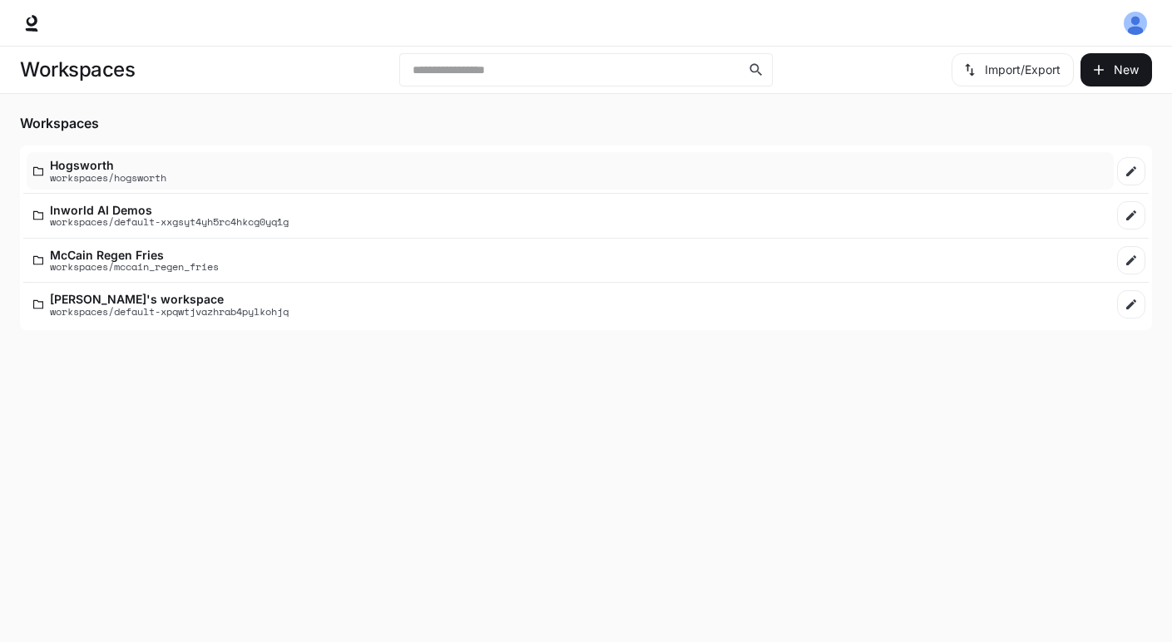 This screenshot has width=1172, height=642. I want to click on p: McCain Regen Fries, so click(134, 254).